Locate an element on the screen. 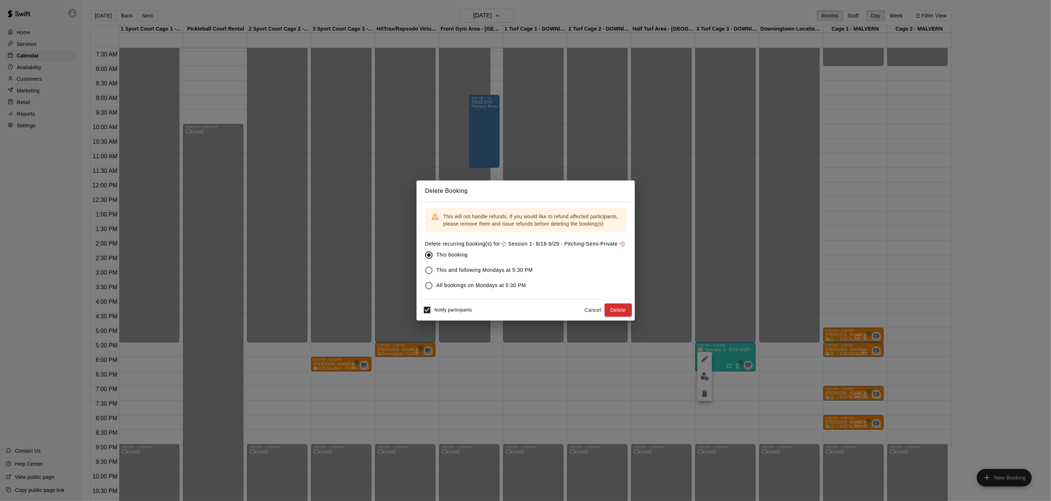 The image size is (1051, 501). button: Cancel is located at coordinates (593, 310).